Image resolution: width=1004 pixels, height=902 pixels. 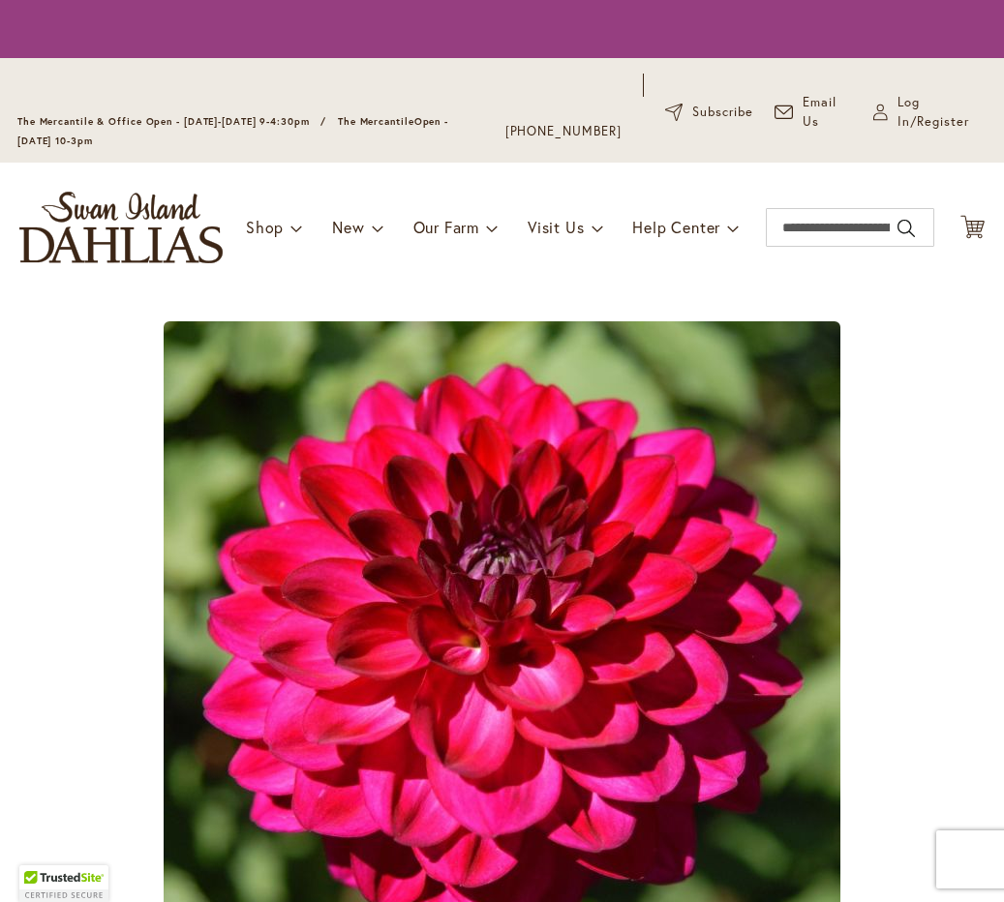 I want to click on span: Visit Us, so click(x=556, y=227).